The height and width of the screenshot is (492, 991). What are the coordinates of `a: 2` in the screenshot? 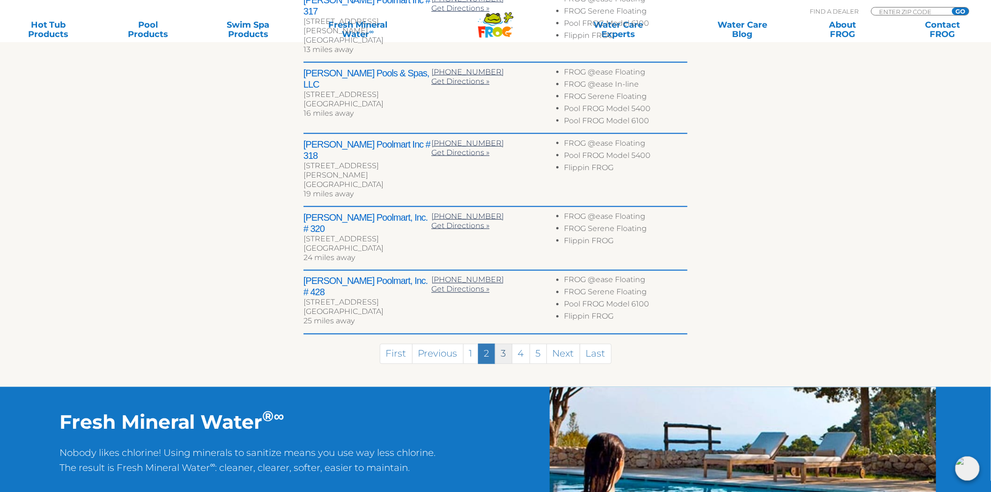 It's located at (486, 353).